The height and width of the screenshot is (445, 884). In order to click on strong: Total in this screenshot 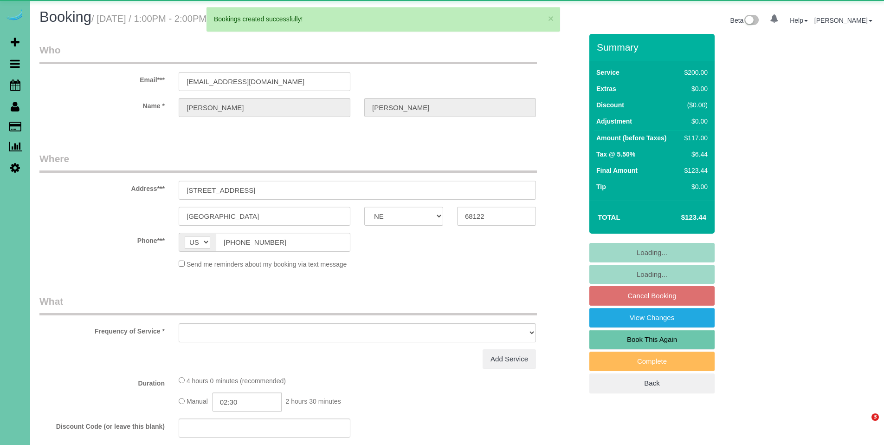, I will do `click(609, 217)`.